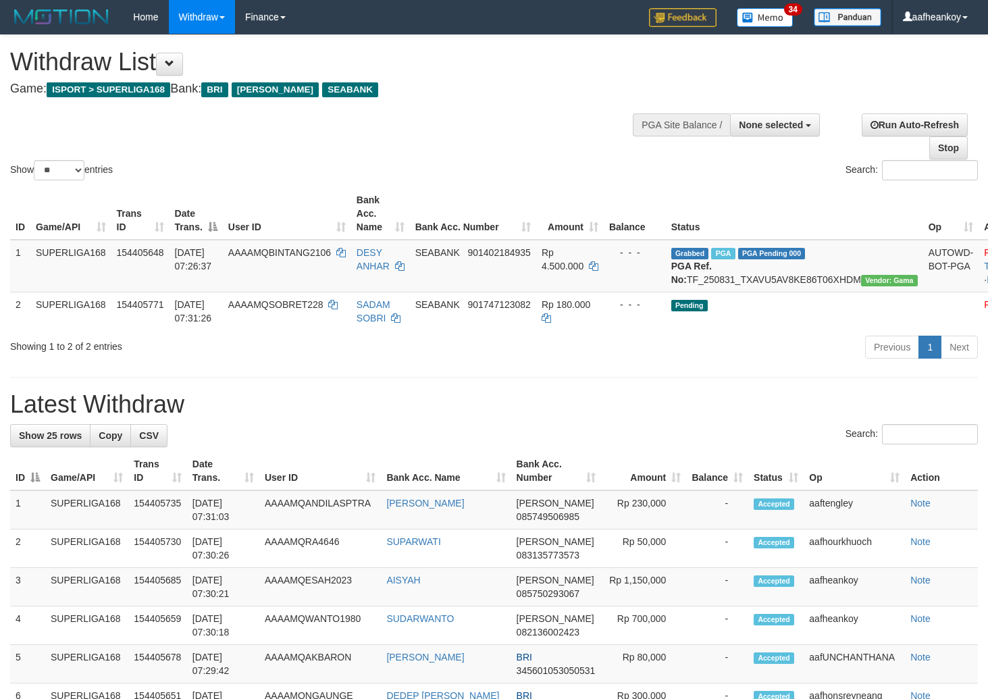  What do you see at coordinates (50, 436) in the screenshot?
I see `a: Show 25 rows` at bounding box center [50, 436].